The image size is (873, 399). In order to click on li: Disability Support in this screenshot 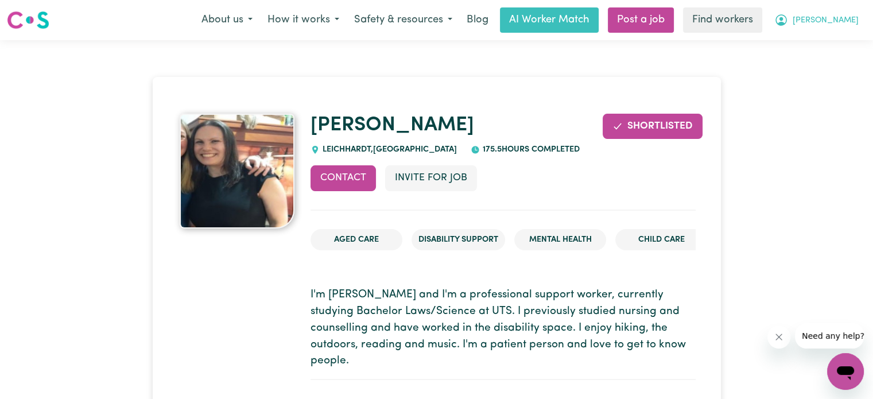, I will do `click(458, 240)`.